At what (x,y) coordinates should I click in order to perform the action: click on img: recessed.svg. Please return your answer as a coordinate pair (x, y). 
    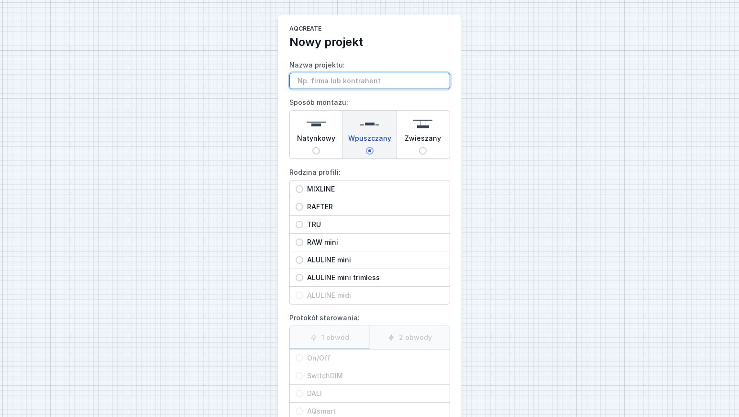
    Looking at the image, I should click on (370, 124).